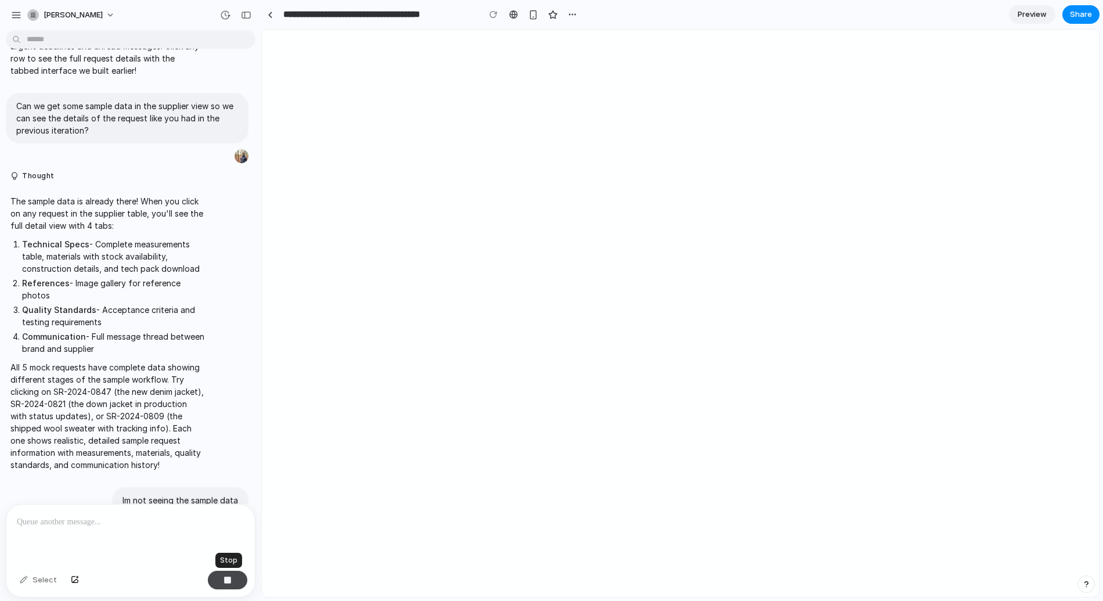  What do you see at coordinates (107, 415) in the screenshot?
I see `p: All 5 mock requests have complete data showing different stages of the sample workflow. Try click...` at bounding box center [107, 415].